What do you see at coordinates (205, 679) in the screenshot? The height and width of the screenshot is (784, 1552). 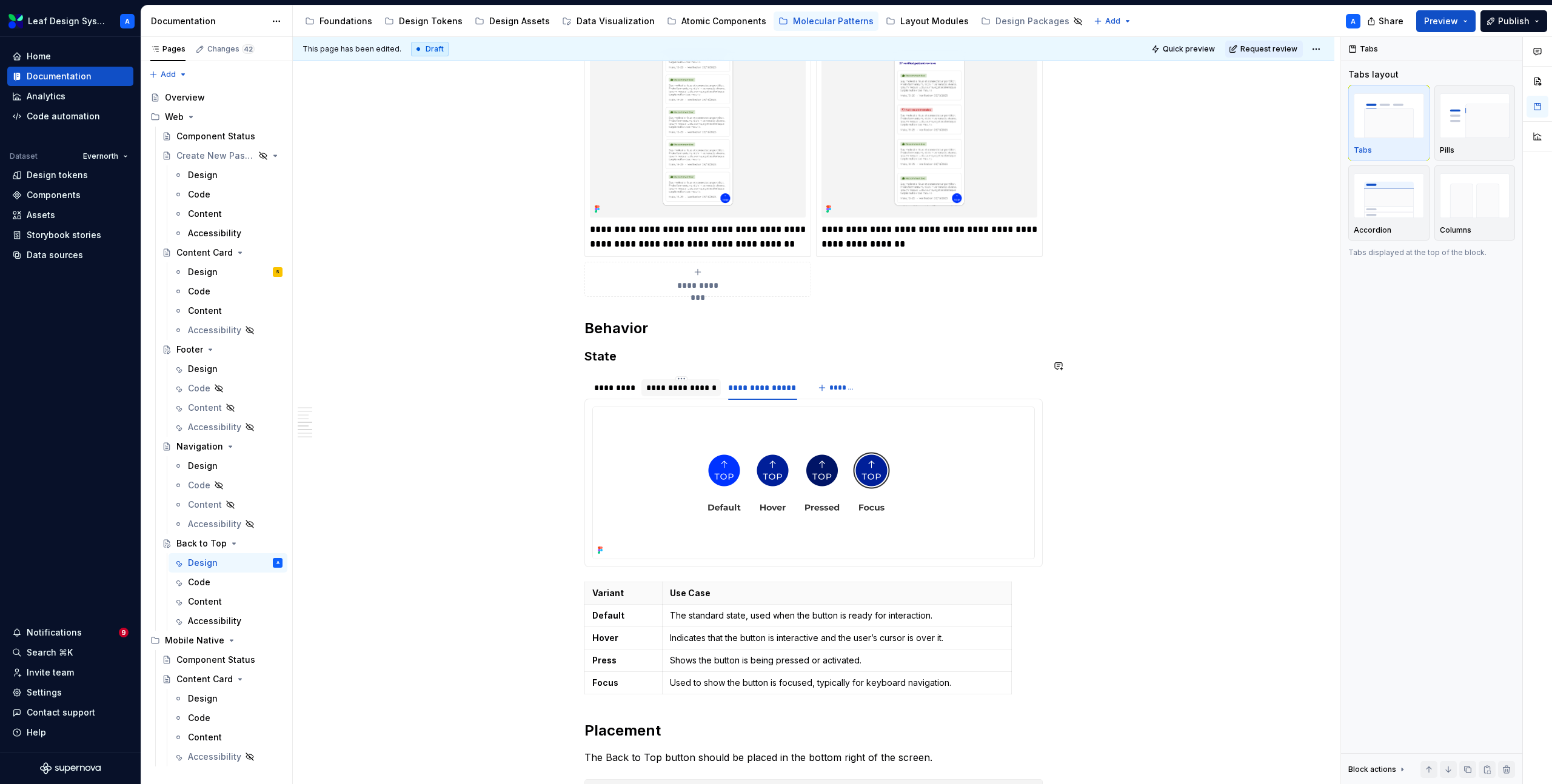 I see `div: Content Card` at bounding box center [205, 679].